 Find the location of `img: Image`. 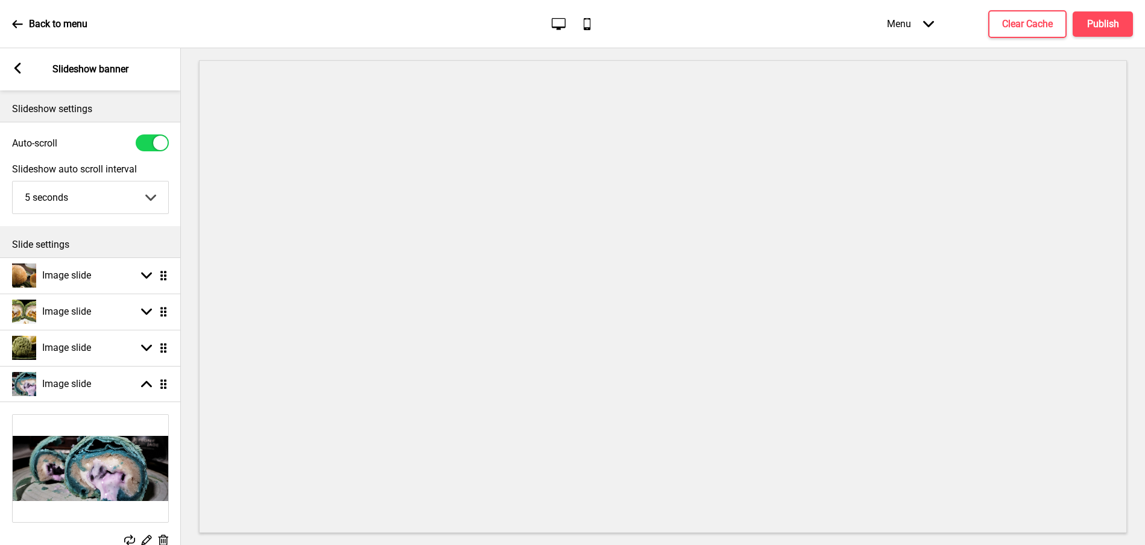

img: Image is located at coordinates (90, 468).